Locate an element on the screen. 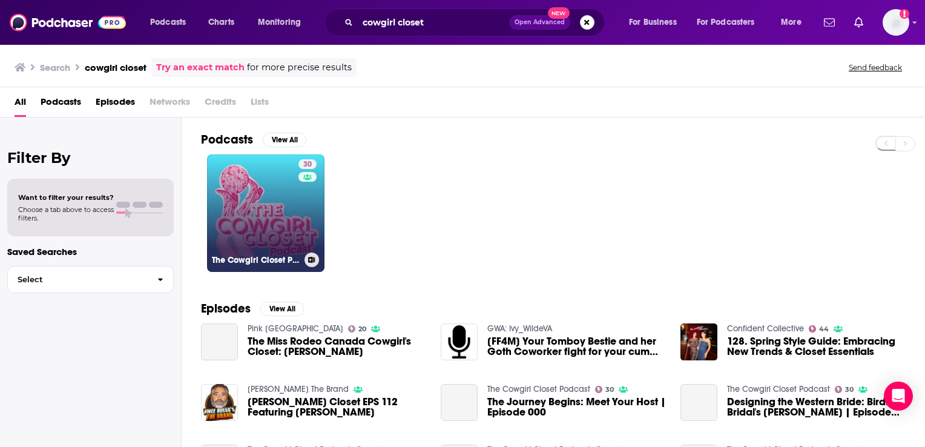 The width and height of the screenshot is (925, 447). a: Vince Russo's The Brand is located at coordinates (298, 389).